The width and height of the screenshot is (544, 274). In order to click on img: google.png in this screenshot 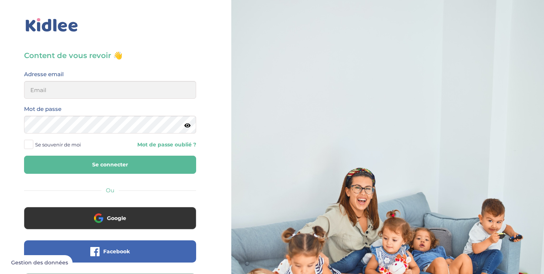, I will do `click(98, 218)`.